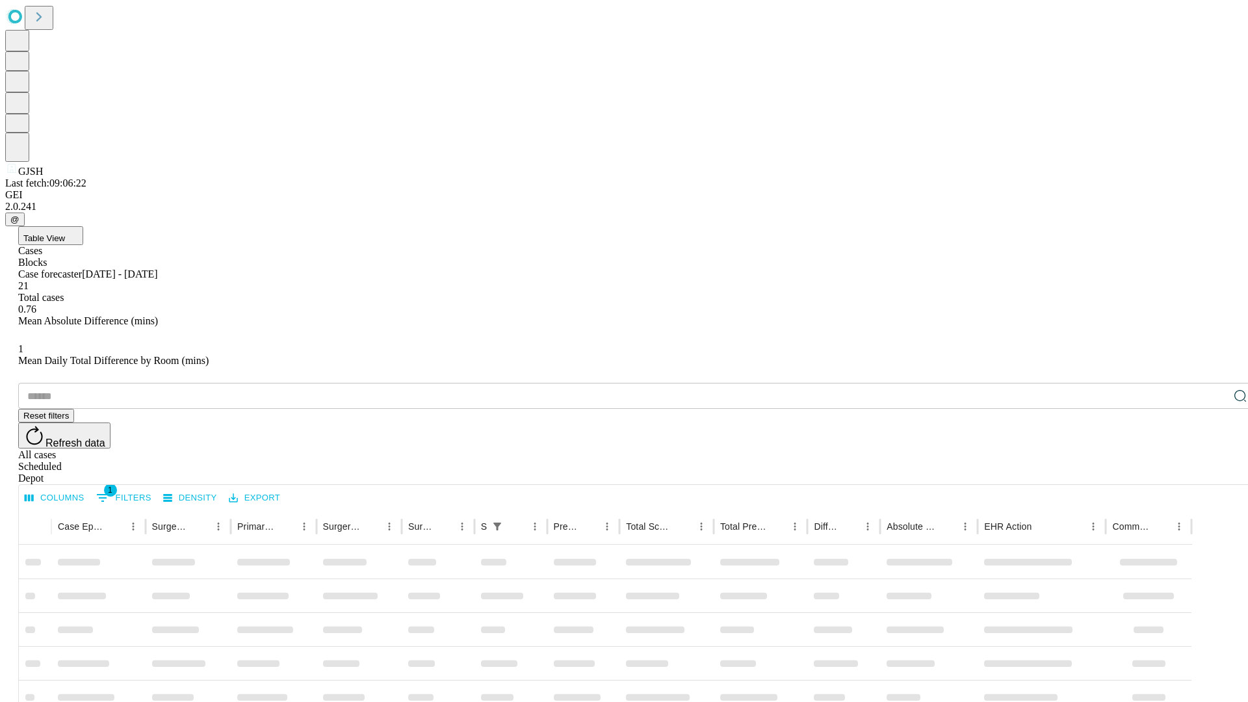 Image resolution: width=1248 pixels, height=702 pixels. I want to click on span: 21, so click(23, 285).